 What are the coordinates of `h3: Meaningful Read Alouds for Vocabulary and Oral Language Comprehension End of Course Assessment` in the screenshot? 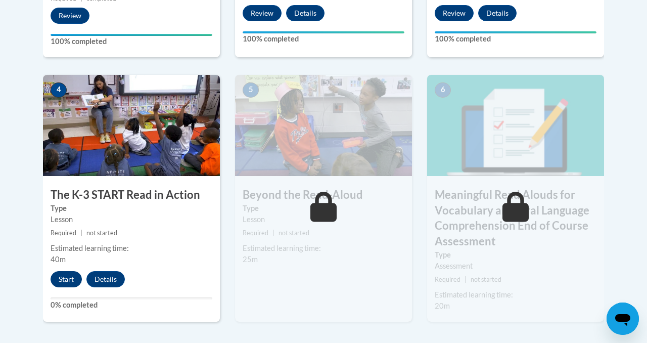 It's located at (516, 218).